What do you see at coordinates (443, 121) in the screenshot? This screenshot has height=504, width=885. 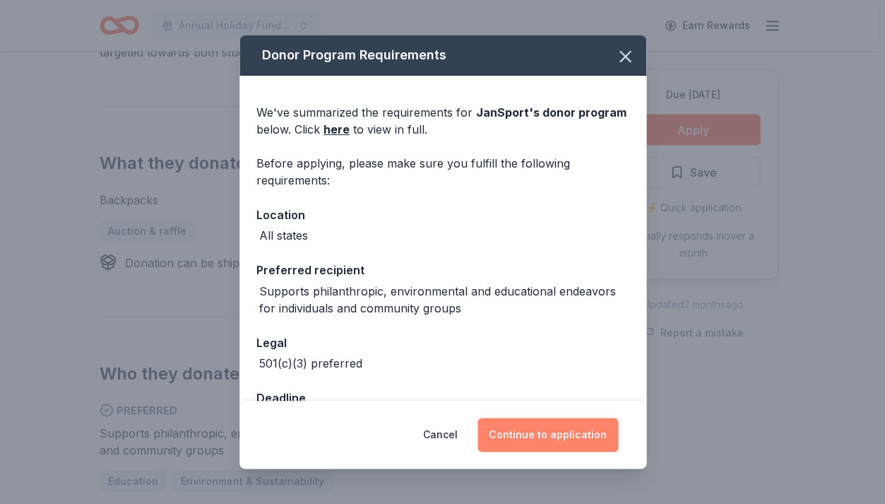 I see `div: We've summarized the requirements for below. Click to view in full.` at bounding box center [443, 121].